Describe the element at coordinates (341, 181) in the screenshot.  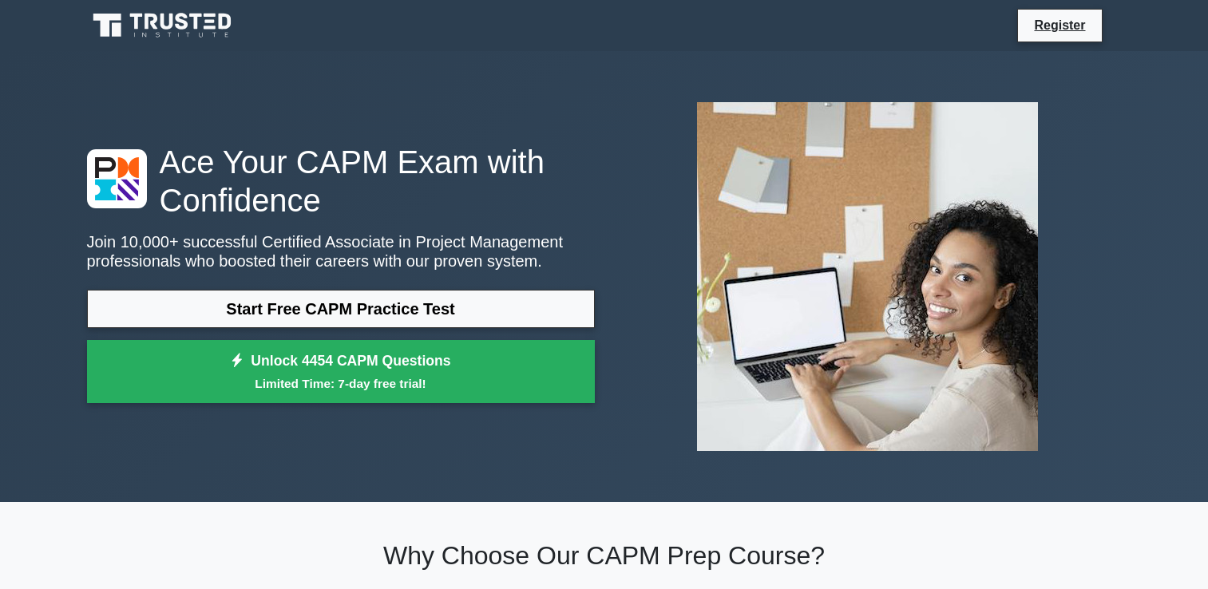
I see `h1: Ace Your CAPM Exam with Confidence` at that location.